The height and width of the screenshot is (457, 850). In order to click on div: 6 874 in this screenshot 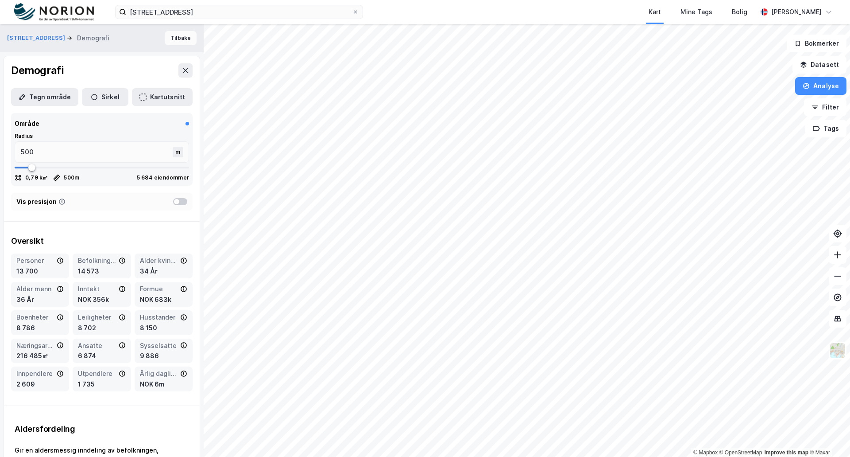, I will do `click(101, 356)`.